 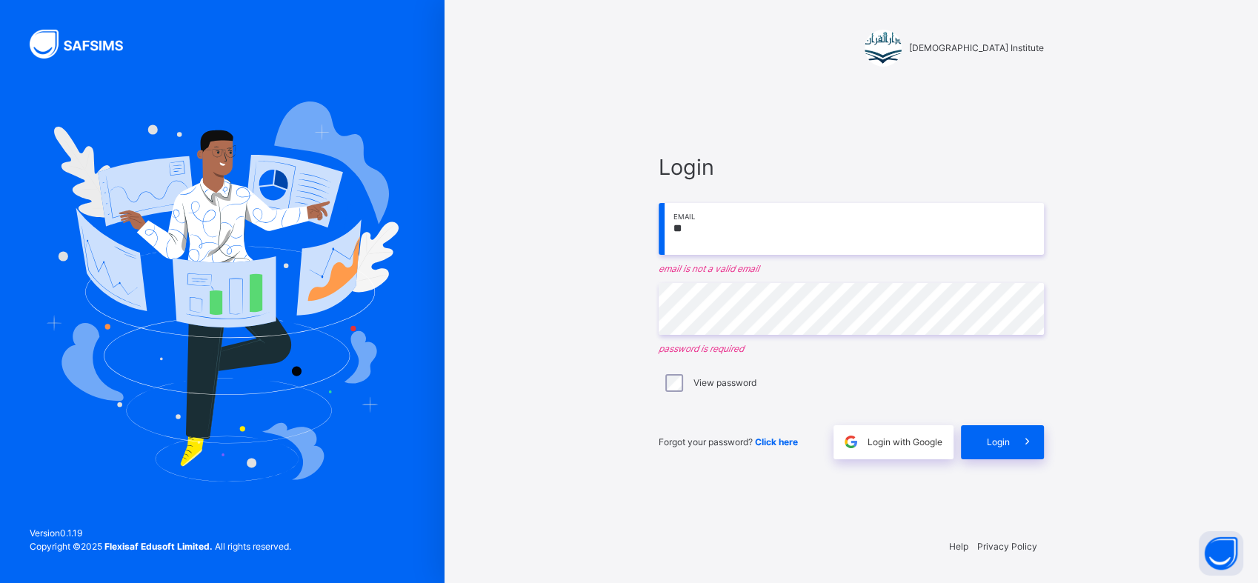 What do you see at coordinates (160, 546) in the screenshot?
I see `span: Copyright © 2025 All rights reserved.` at bounding box center [160, 546].